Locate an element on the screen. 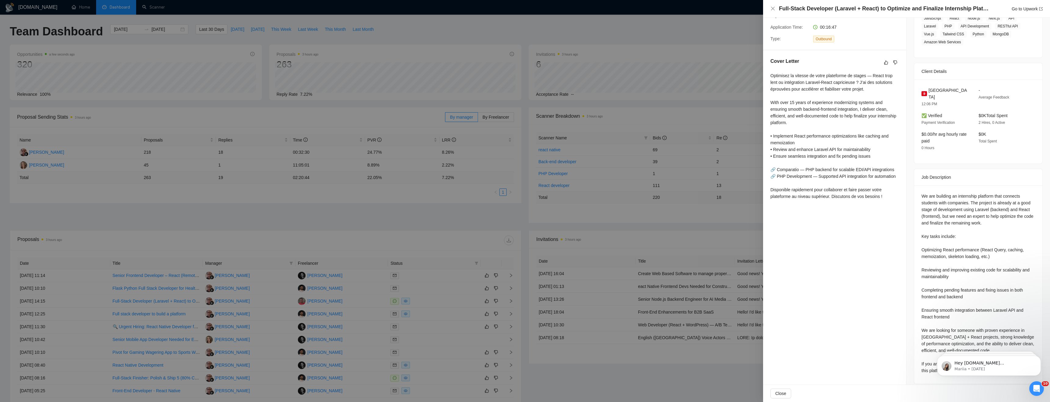  span: API Development is located at coordinates (974, 26).